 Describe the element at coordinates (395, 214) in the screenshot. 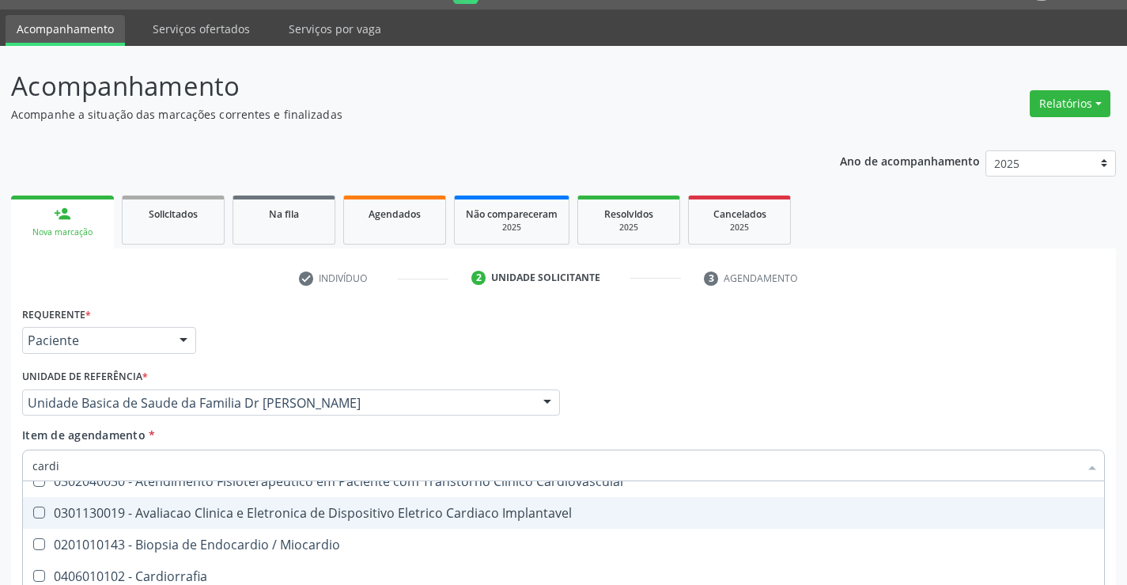

I see `span: Agendados` at that location.